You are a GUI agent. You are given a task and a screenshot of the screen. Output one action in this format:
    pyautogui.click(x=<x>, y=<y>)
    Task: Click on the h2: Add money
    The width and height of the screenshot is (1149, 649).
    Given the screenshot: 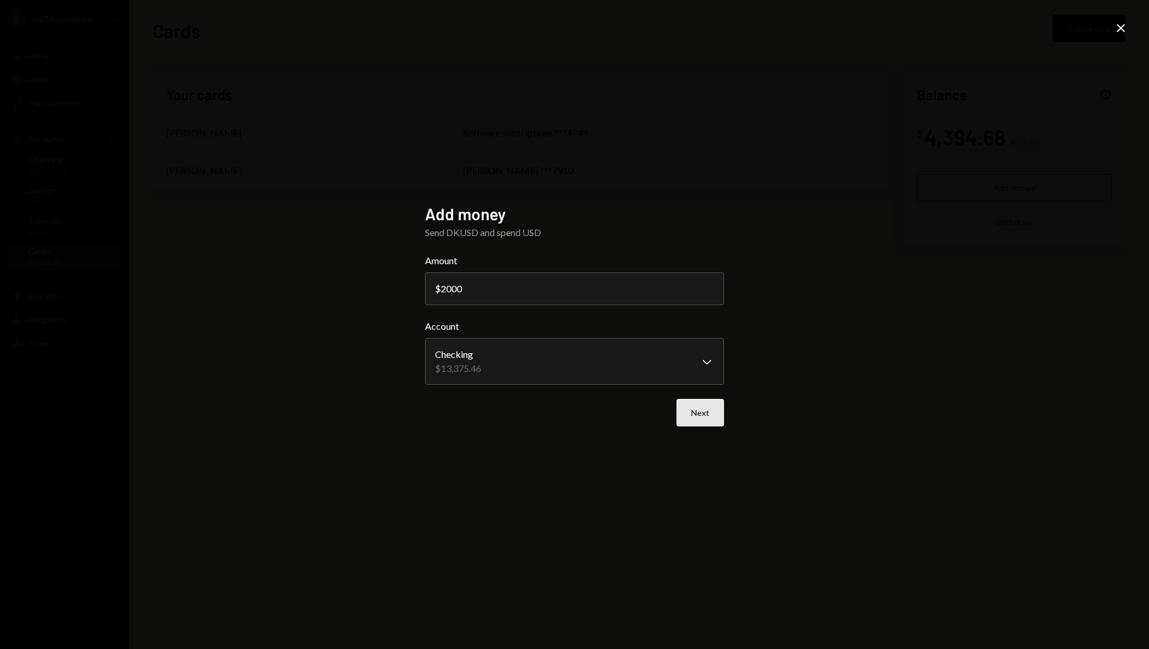 What is the action you would take?
    pyautogui.click(x=574, y=214)
    